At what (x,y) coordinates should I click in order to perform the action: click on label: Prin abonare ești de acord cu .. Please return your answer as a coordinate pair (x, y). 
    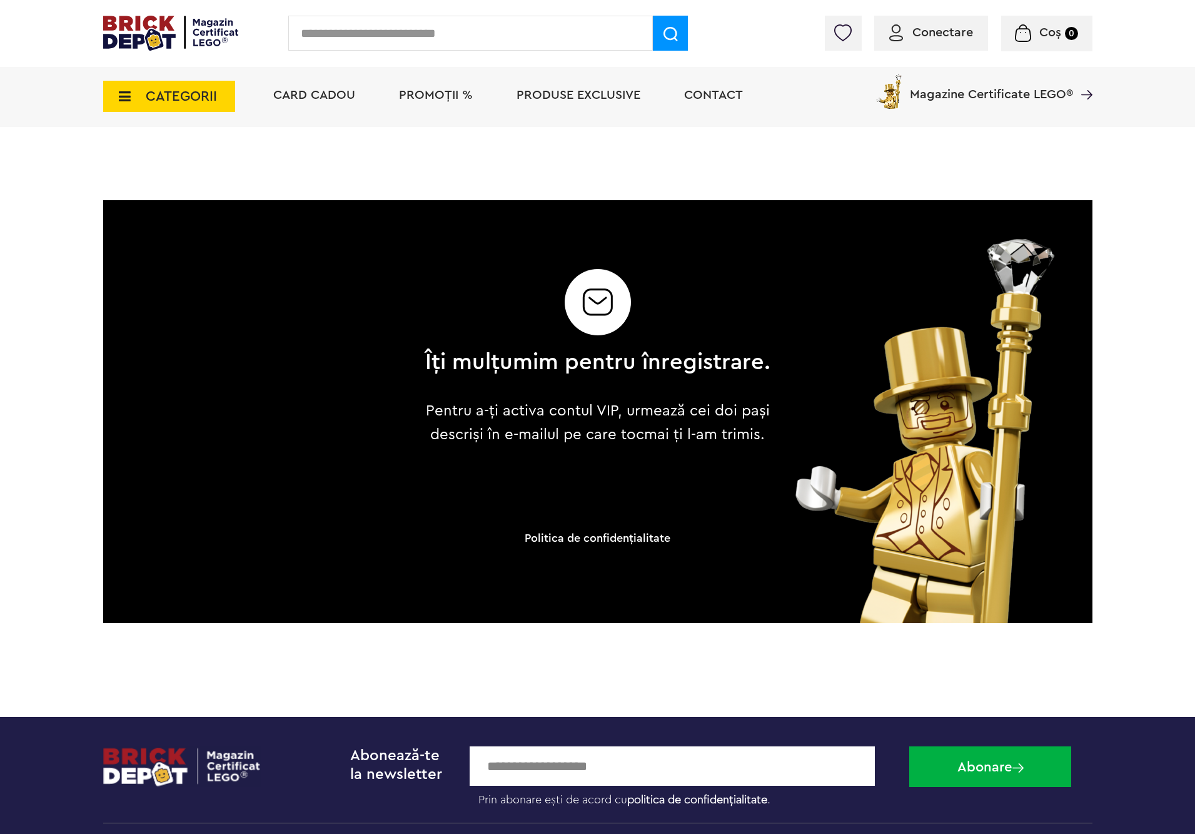
    Looking at the image, I should click on (685, 796).